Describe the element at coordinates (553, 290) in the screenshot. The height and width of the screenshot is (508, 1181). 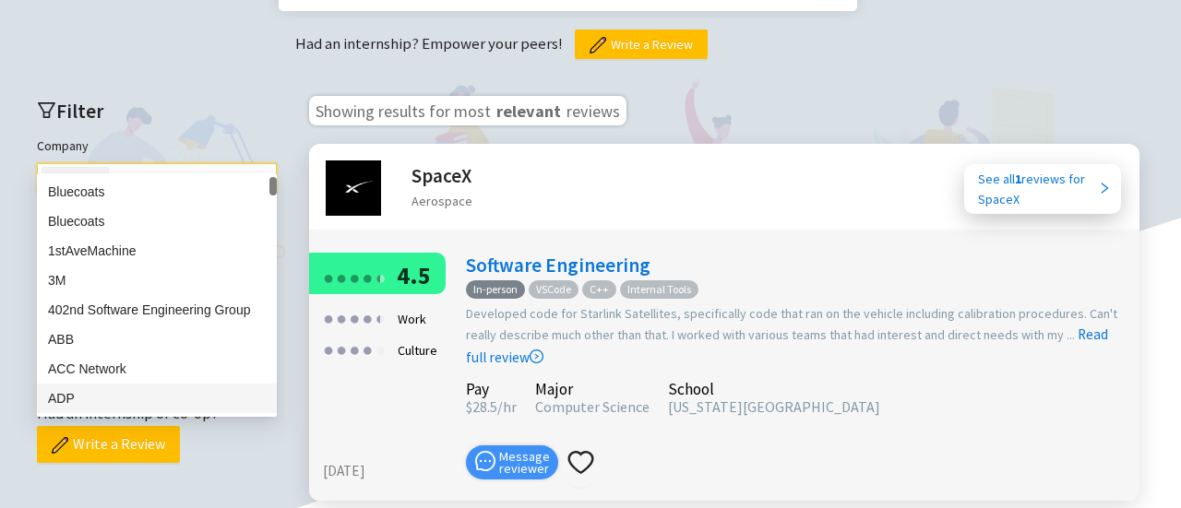
I see `span: VSCode` at that location.